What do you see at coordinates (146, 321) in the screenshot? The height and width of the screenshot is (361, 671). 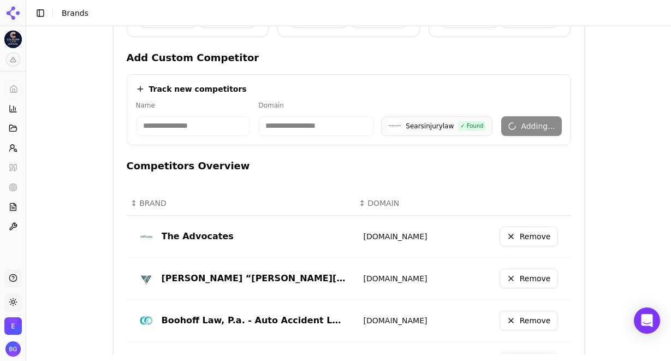 I see `img: Boohoff Law, P.A. - Auto Accident Lawyers` at bounding box center [146, 321].